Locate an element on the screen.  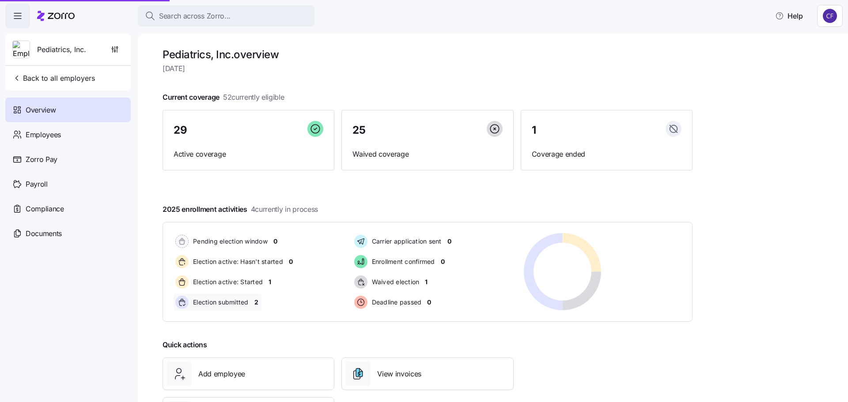
span: Documents is located at coordinates (44, 234).